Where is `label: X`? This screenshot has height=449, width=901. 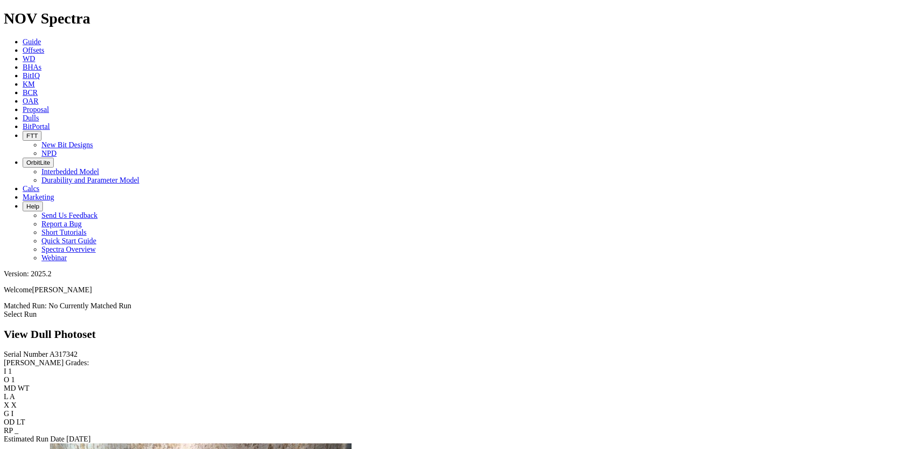
label: X is located at coordinates (7, 405).